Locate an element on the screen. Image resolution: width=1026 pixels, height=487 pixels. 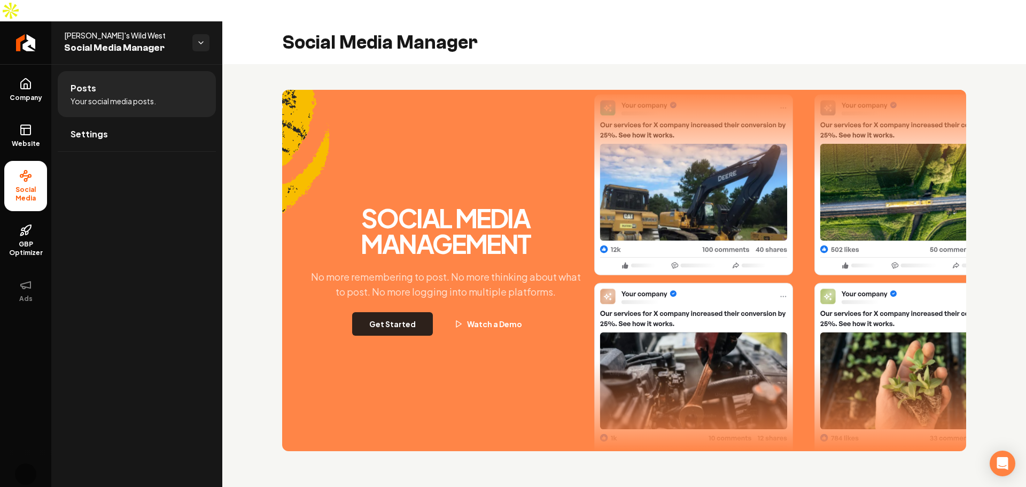
span: Website is located at coordinates (26, 144).